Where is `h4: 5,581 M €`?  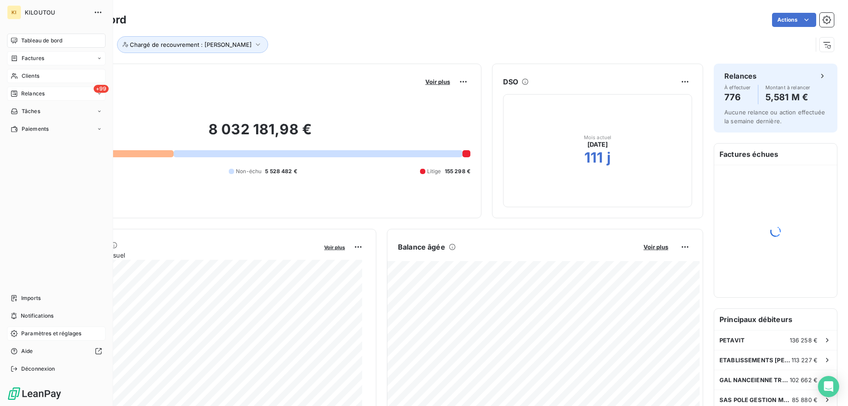 h4: 5,581 M € is located at coordinates (788, 97).